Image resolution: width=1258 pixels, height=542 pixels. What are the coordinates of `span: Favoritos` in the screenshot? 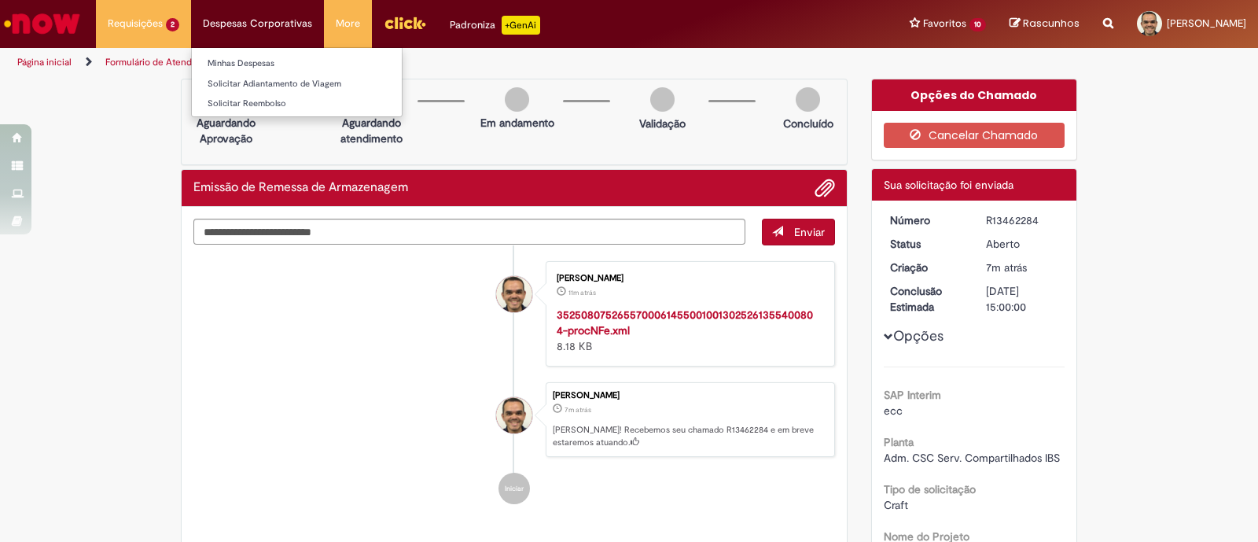 It's located at (944, 24).